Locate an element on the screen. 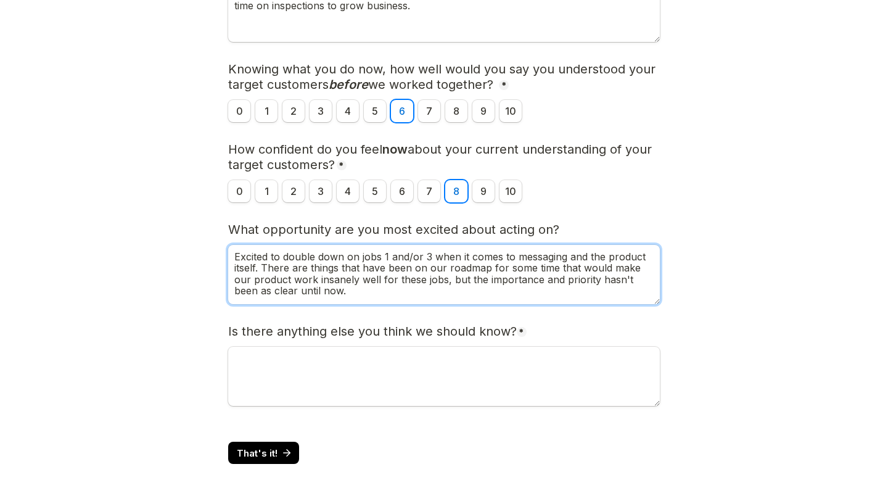  span: That's it! is located at coordinates (257, 453).